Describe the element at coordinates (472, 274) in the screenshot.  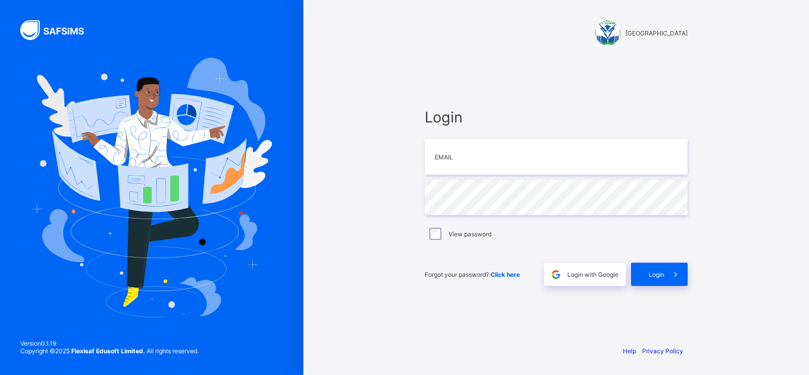
I see `span: Forgot your password?` at that location.